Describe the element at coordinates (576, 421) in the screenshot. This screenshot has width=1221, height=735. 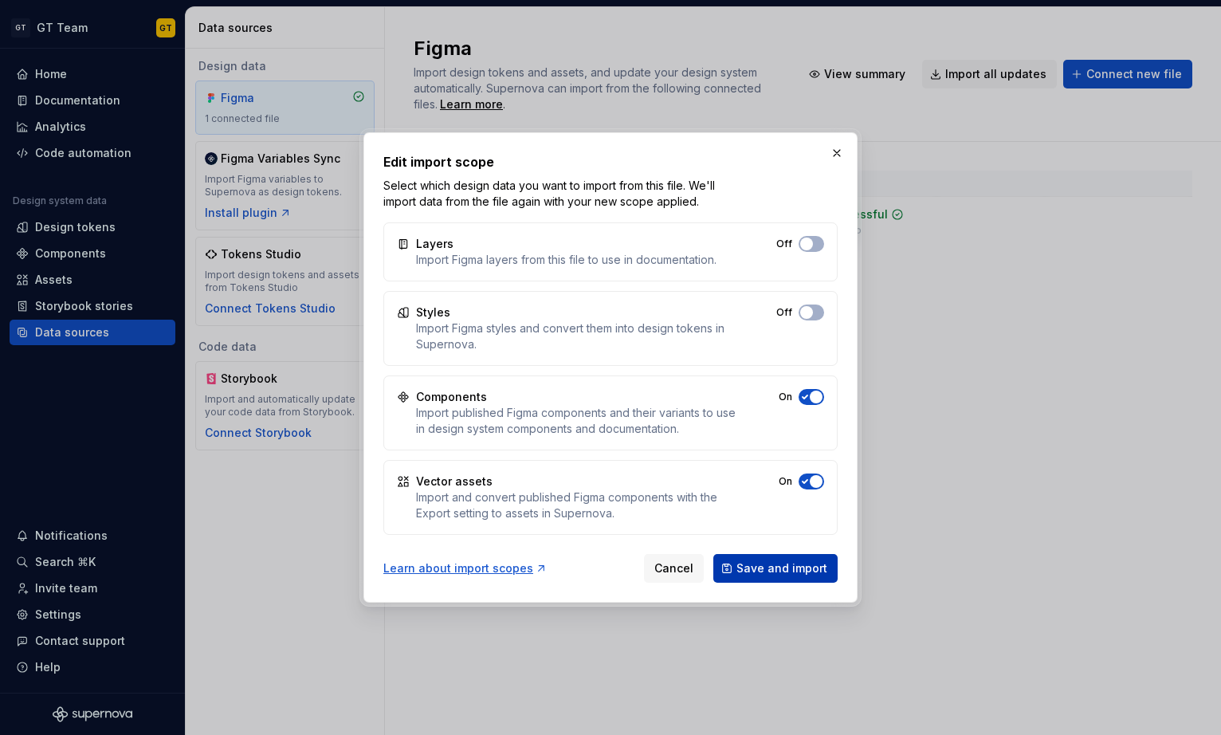
I see `div: Import published Figma components and their variants to use in design system components and docum...` at that location.